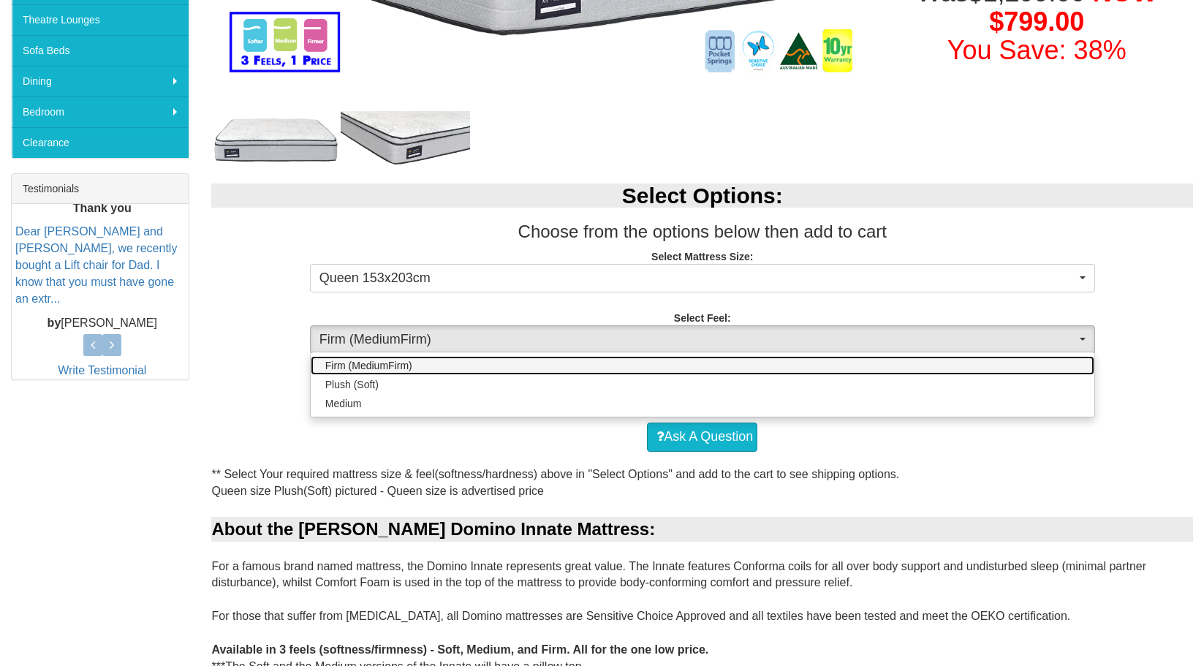 The height and width of the screenshot is (666, 1204). Describe the element at coordinates (460, 649) in the screenshot. I see `b: Available in 3 feels (softness/firmness) - Soft, Medium, and Firm. All for the one low price.` at that location.